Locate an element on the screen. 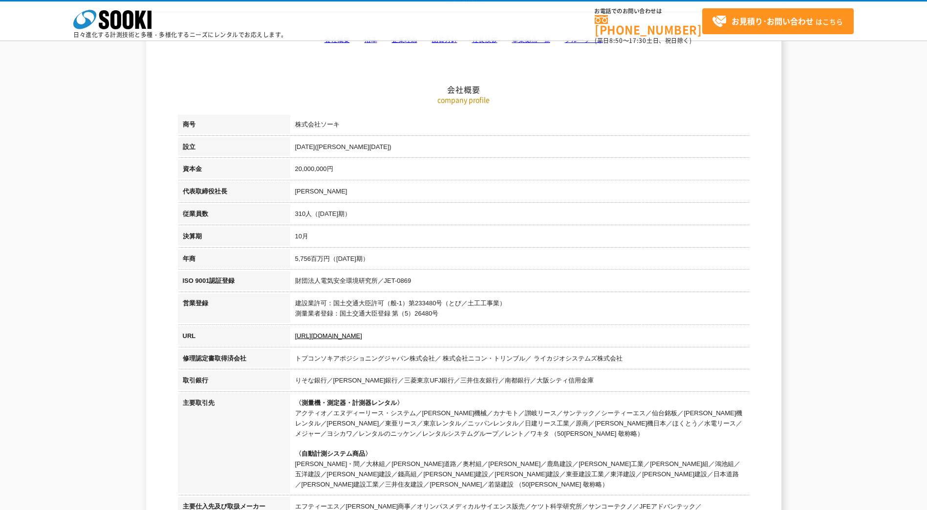 This screenshot has width=927, height=510. th: 取引銀行 is located at coordinates (234, 382).